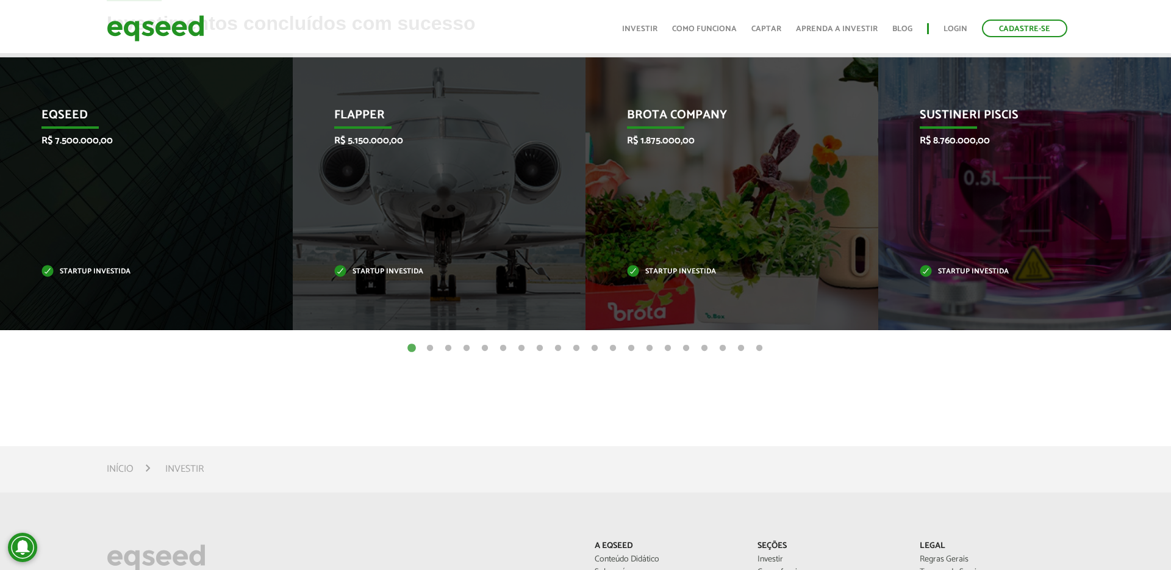  Describe the element at coordinates (430, 140) in the screenshot. I see `p: R$ 5.150.000,00` at that location.